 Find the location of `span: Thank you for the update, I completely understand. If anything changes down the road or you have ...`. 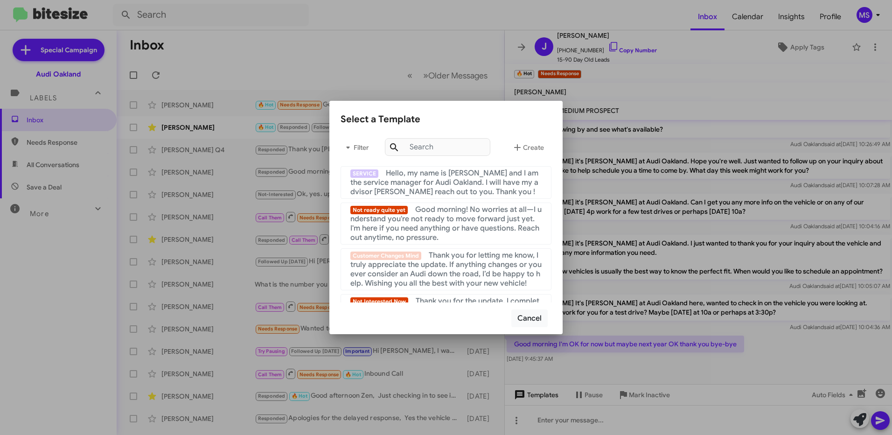

span: Thank you for the update, I completely understand. If anything changes down the road or you have ... is located at coordinates (445, 315).